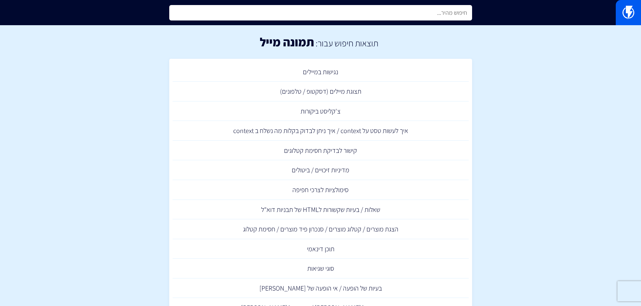 The width and height of the screenshot is (641, 306). What do you see at coordinates (321, 170) in the screenshot?
I see `a: מדיניות זיכויים / ביטולים` at bounding box center [321, 170].